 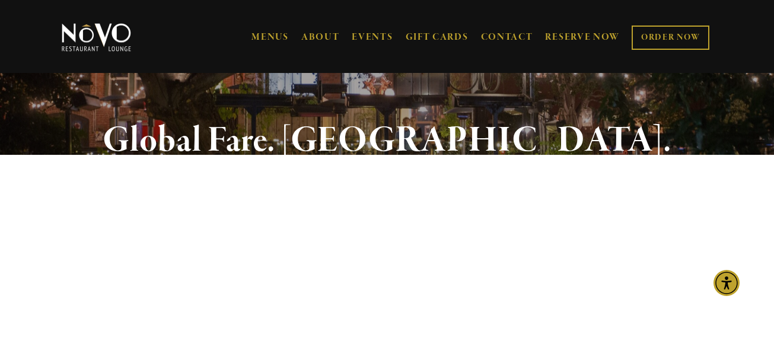 I want to click on div: Accessibility Menu, so click(x=726, y=283).